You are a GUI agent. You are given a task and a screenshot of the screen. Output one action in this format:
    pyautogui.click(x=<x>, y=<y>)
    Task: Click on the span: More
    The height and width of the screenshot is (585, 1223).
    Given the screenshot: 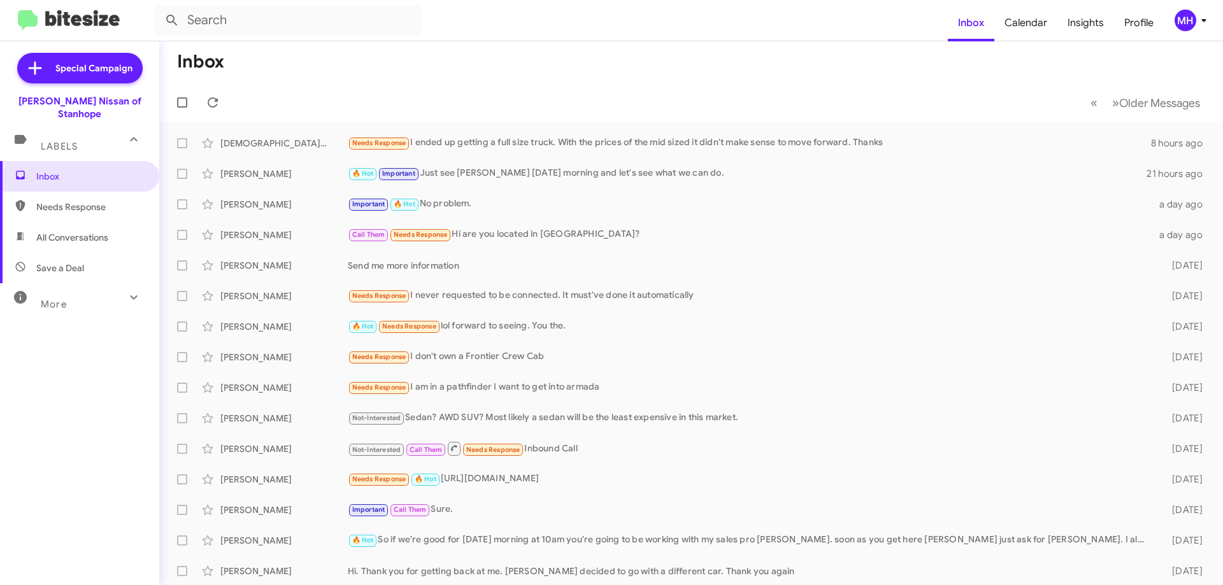 What is the action you would take?
    pyautogui.click(x=54, y=305)
    